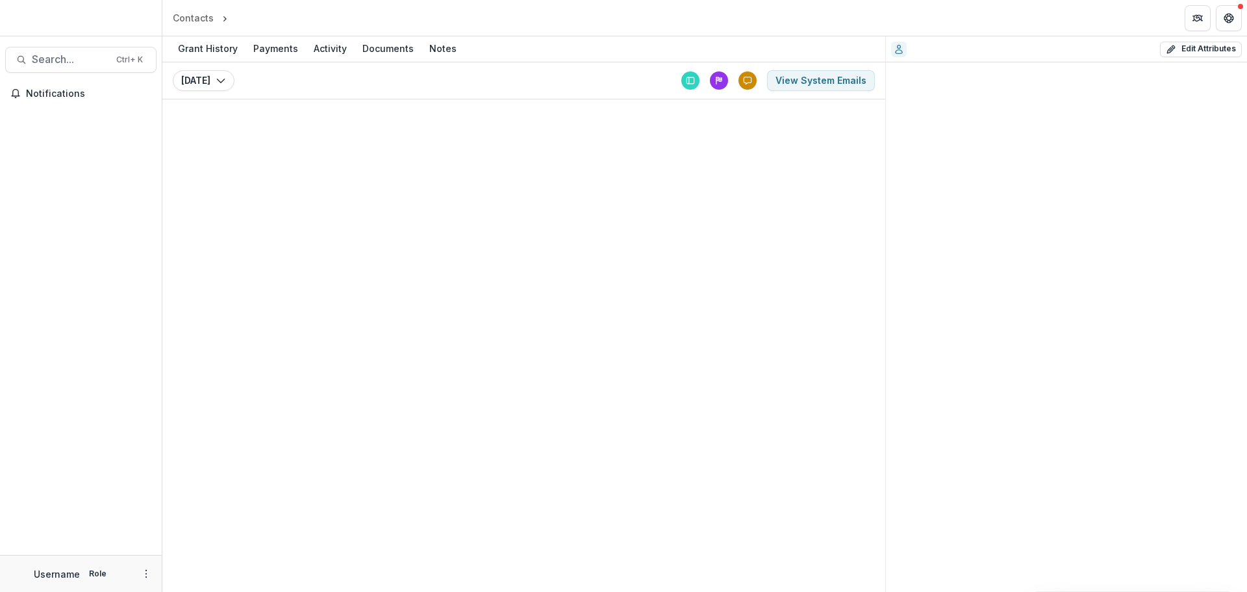 The image size is (1247, 592). What do you see at coordinates (330, 49) in the screenshot?
I see `a: Activity` at bounding box center [330, 49].